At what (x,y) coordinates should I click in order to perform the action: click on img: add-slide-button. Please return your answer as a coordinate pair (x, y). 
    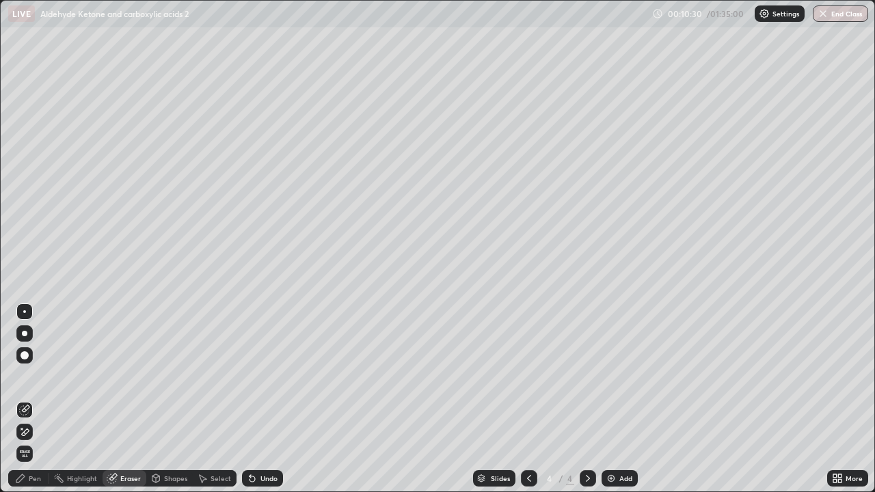
    Looking at the image, I should click on (611, 478).